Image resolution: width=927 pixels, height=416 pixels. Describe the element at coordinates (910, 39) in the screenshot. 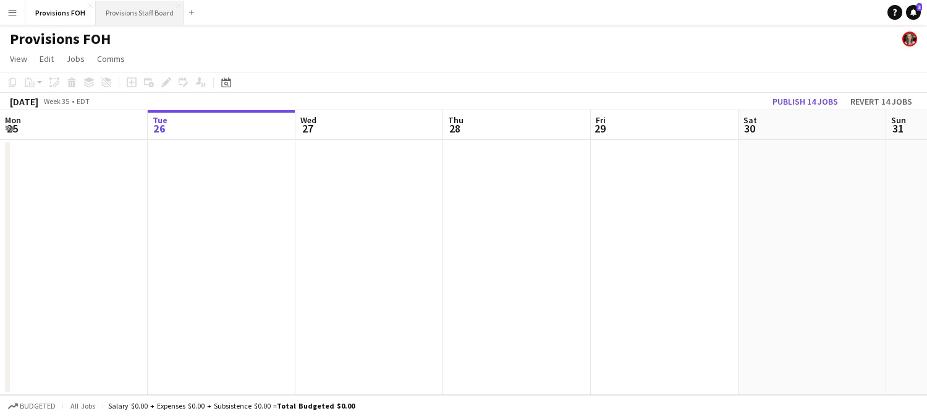

I see `app-user-avatar: Giannina Fazzari` at that location.